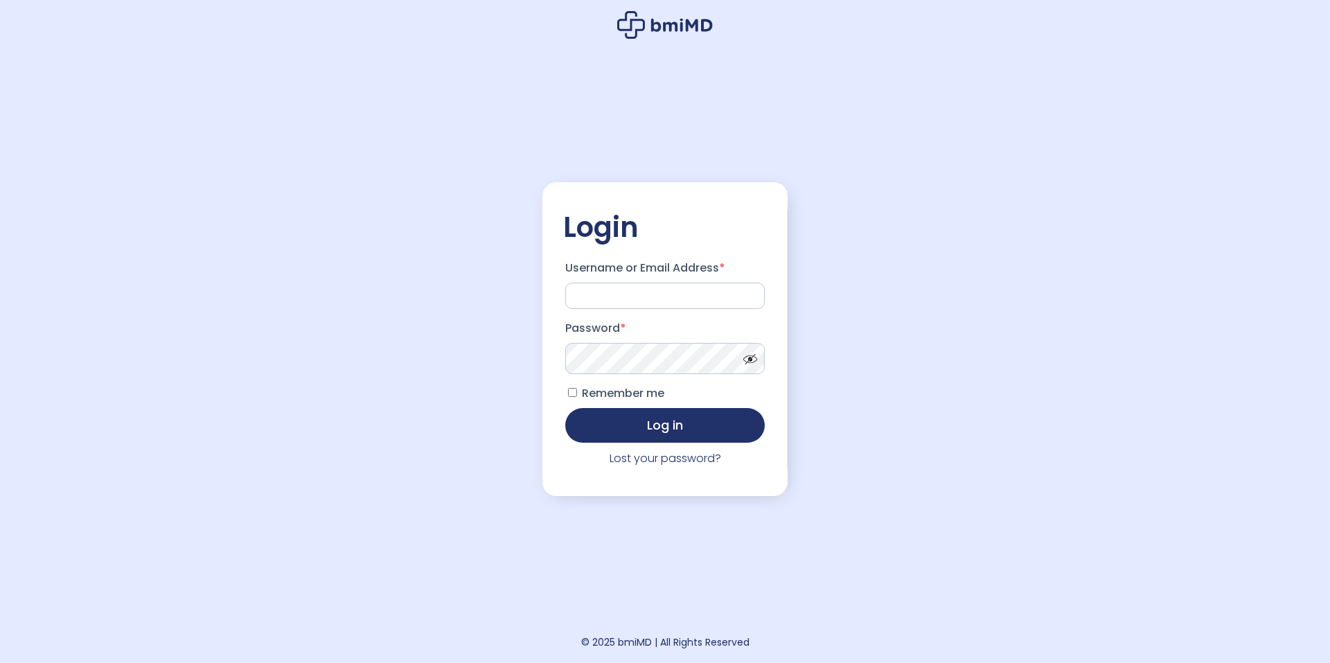 The height and width of the screenshot is (663, 1330). What do you see at coordinates (665, 328) in the screenshot?
I see `label: Password` at bounding box center [665, 328].